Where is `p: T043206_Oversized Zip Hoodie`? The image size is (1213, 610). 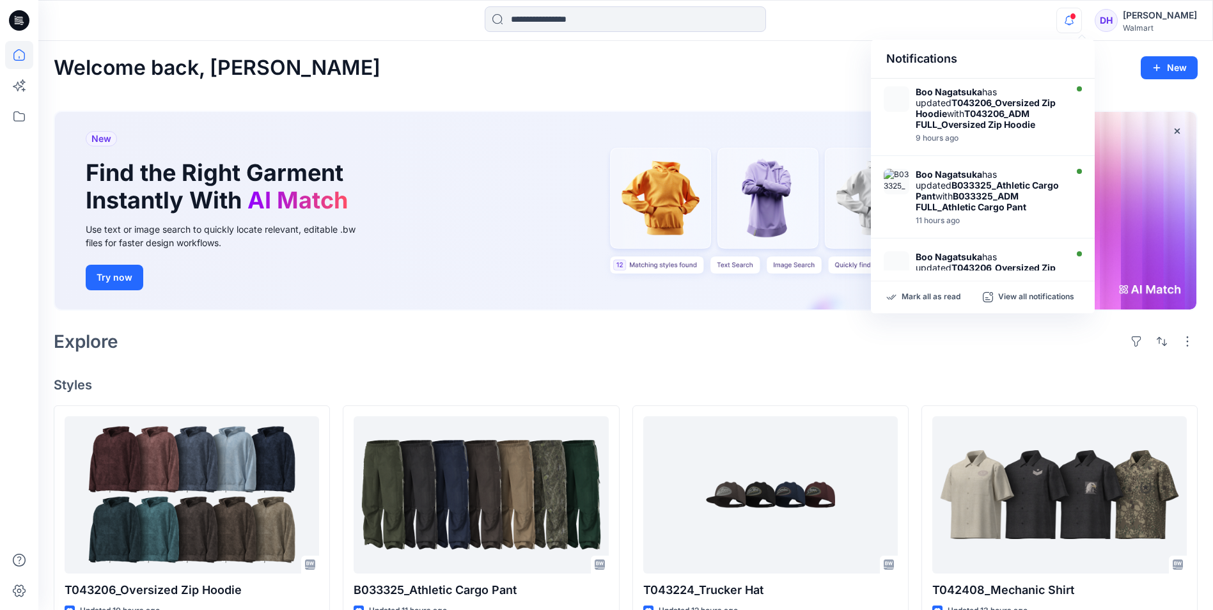 p: T043206_Oversized Zip Hoodie is located at coordinates (192, 590).